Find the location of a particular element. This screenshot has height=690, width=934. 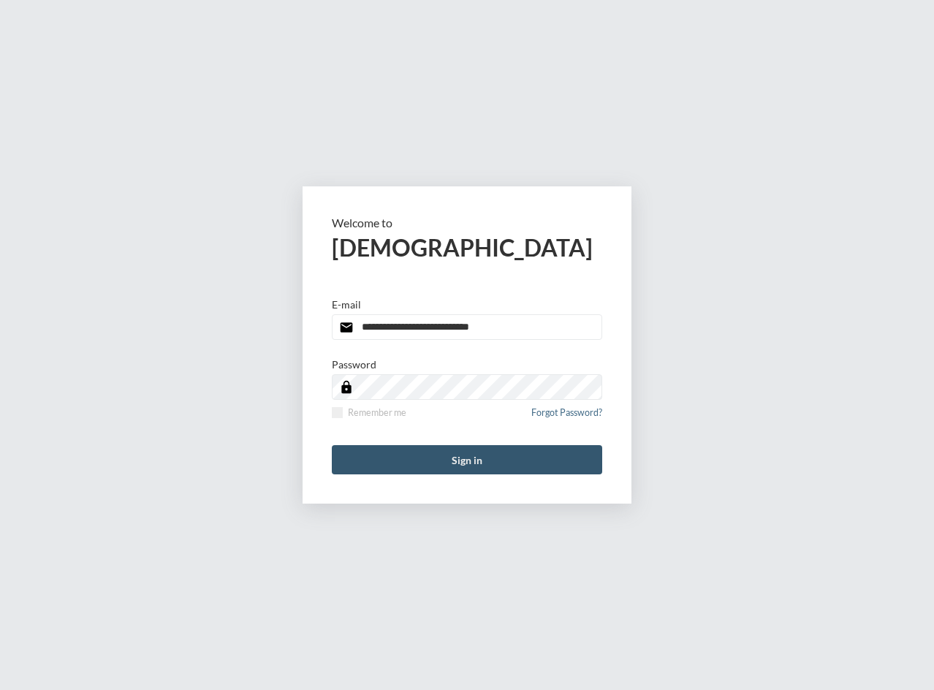

button: Sign in is located at coordinates (467, 460).